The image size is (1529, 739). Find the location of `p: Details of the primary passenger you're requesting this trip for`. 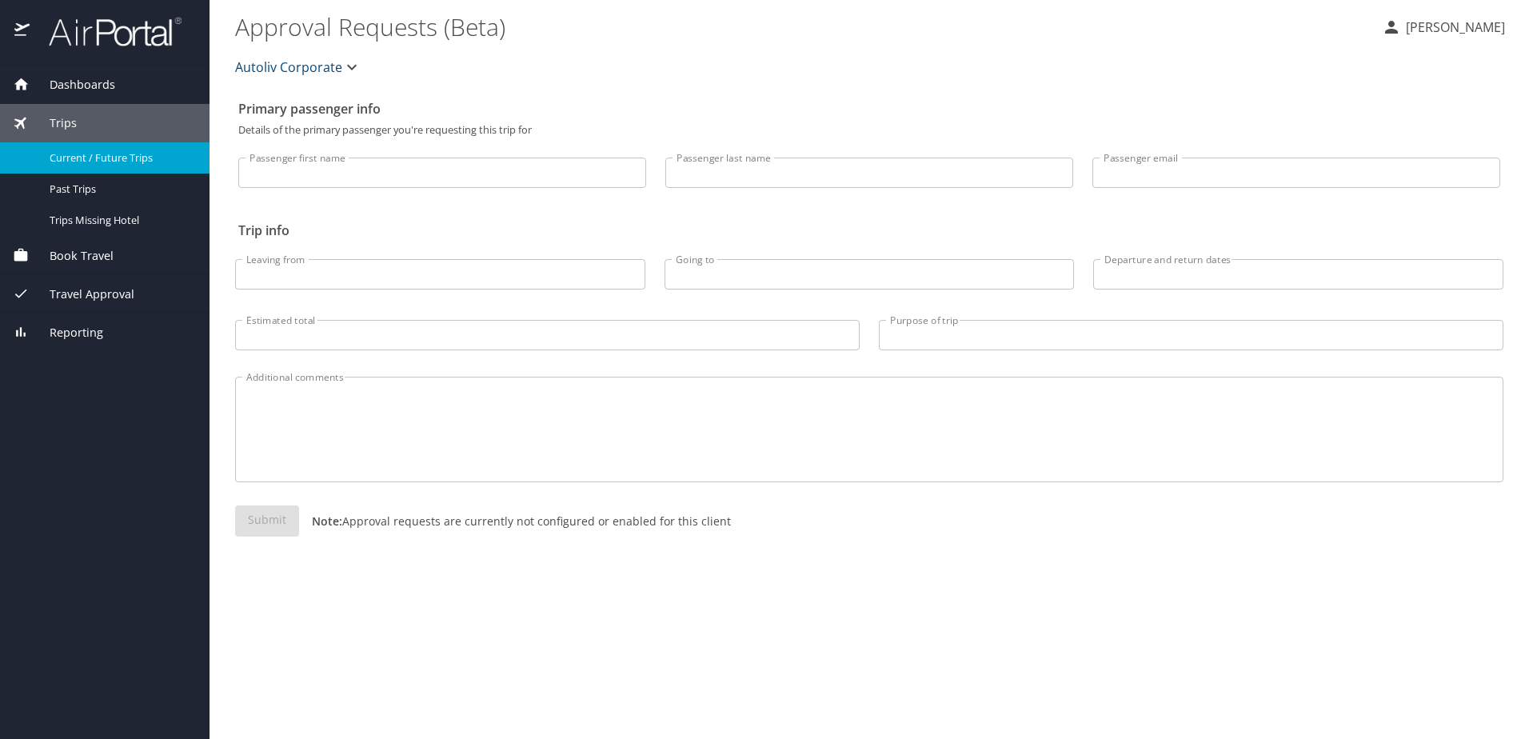

p: Details of the primary passenger you're requesting this trip for is located at coordinates (869, 130).